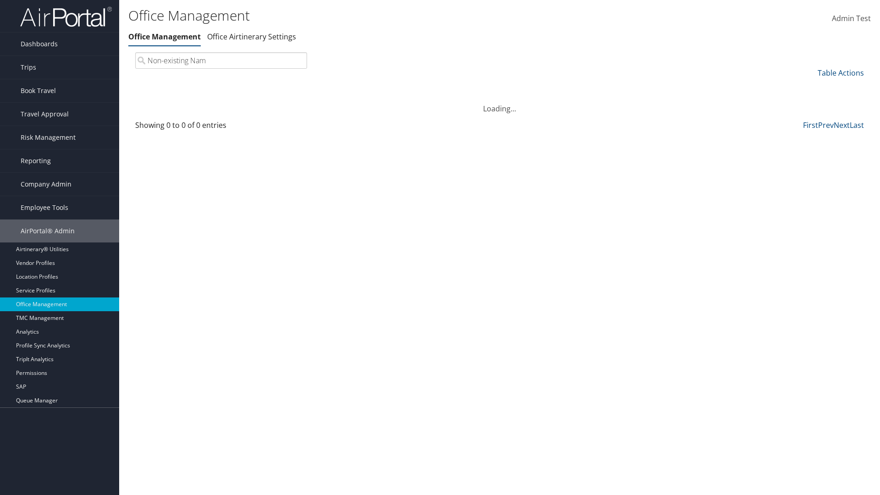 Image resolution: width=880 pixels, height=495 pixels. Describe the element at coordinates (28, 67) in the screenshot. I see `span: Trips` at that location.